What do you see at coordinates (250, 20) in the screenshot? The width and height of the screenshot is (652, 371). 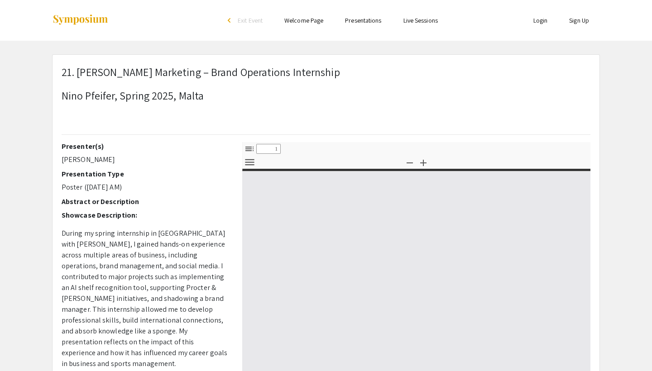 I see `span: Exit Event` at bounding box center [250, 20].